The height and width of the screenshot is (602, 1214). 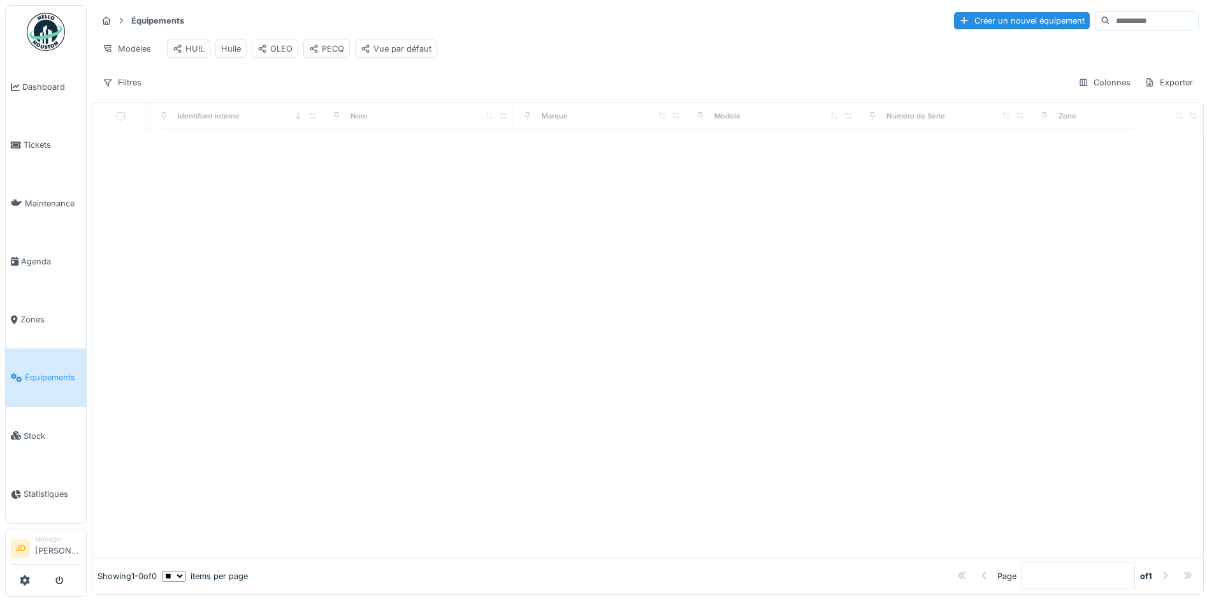 What do you see at coordinates (127, 576) in the screenshot?
I see `div: Showing 1 - 0 of 0` at bounding box center [127, 576].